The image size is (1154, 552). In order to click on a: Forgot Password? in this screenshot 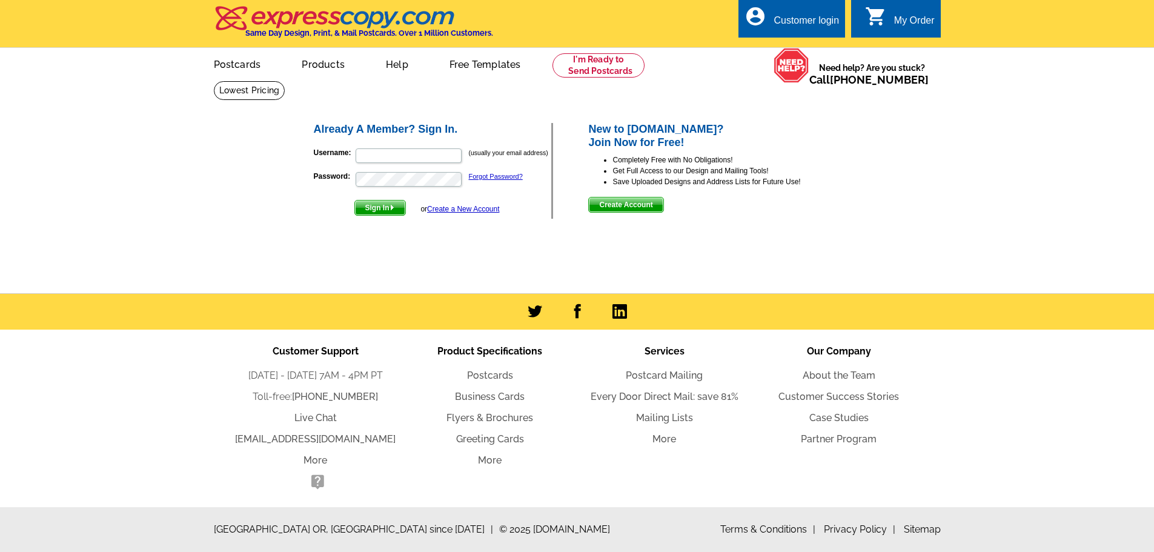, I will do `click(496, 176)`.